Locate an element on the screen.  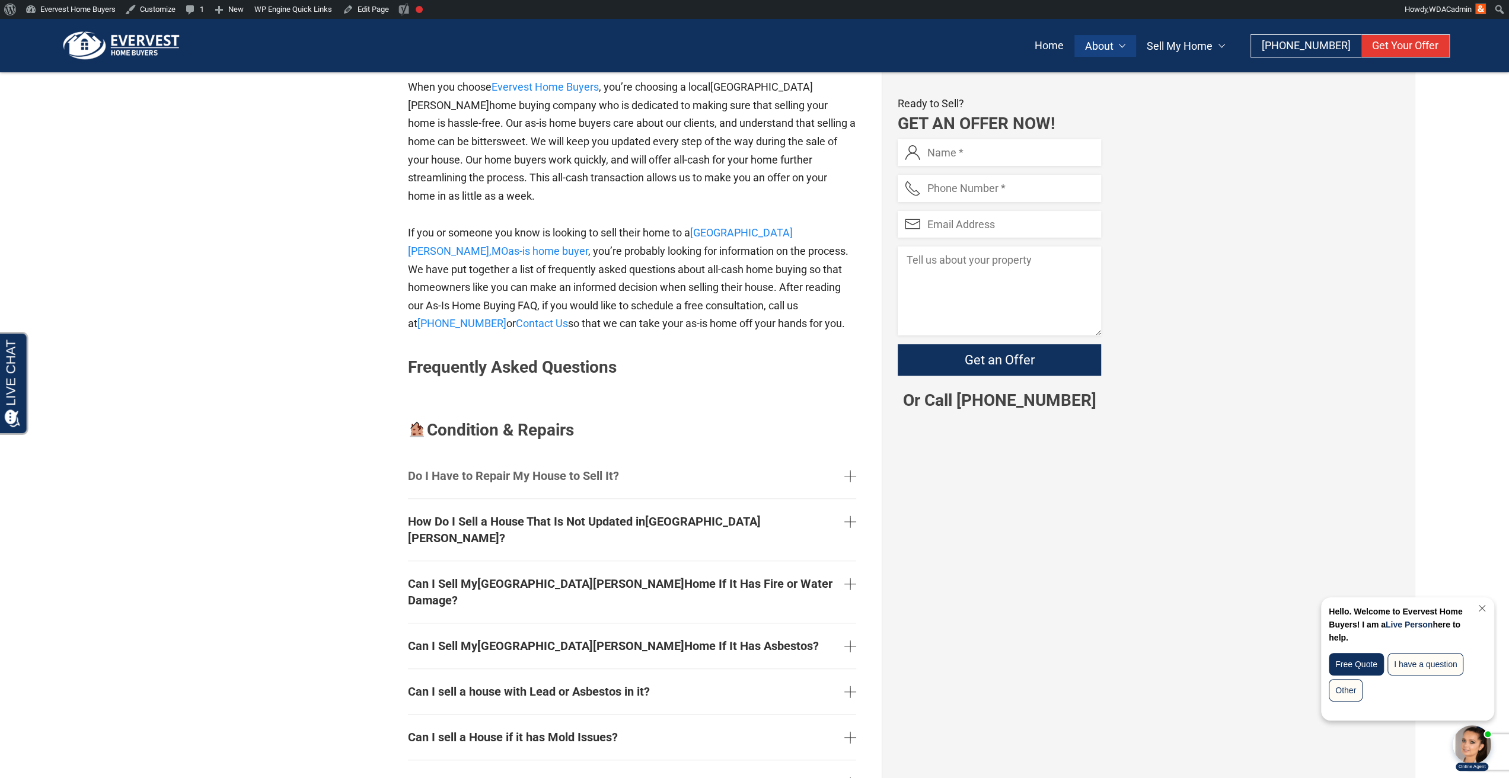
div: Free Quote is located at coordinates (49, 70).